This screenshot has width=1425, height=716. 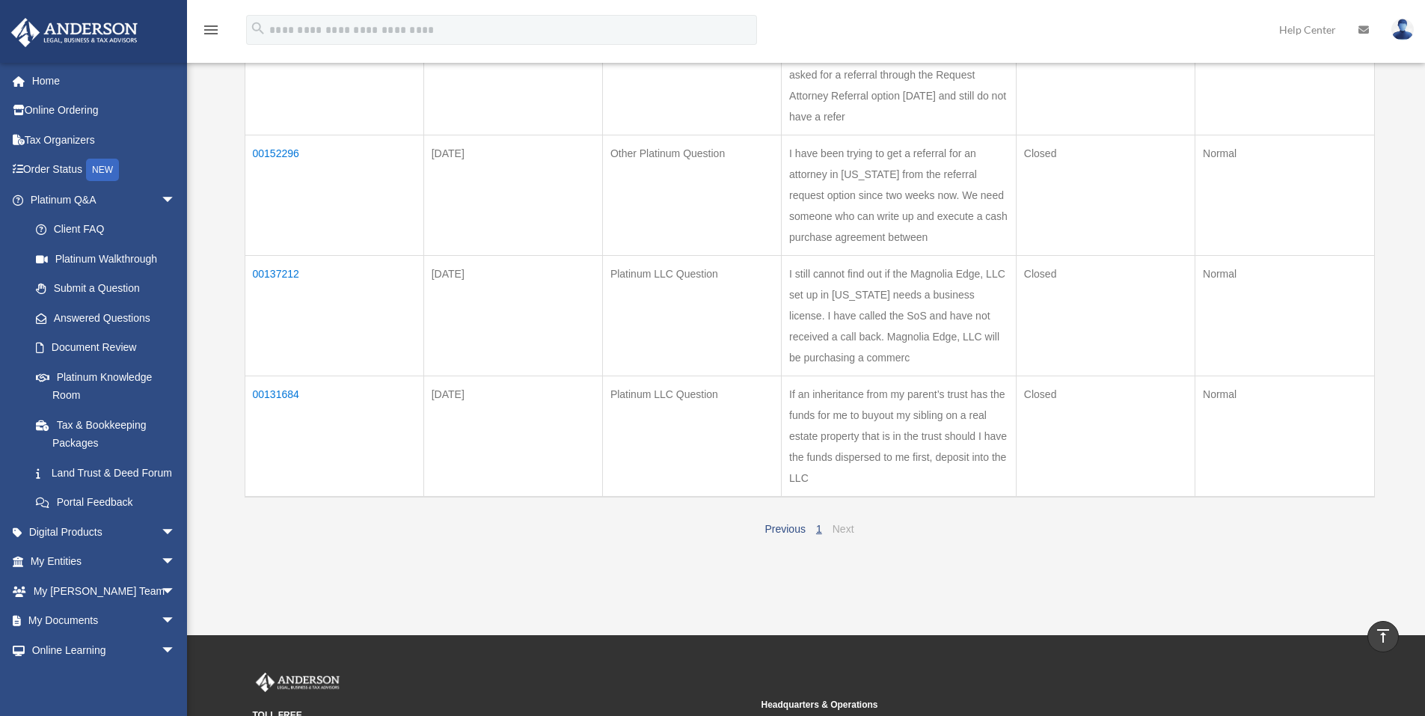 I want to click on small: Headquarters & Operations, so click(x=1011, y=705).